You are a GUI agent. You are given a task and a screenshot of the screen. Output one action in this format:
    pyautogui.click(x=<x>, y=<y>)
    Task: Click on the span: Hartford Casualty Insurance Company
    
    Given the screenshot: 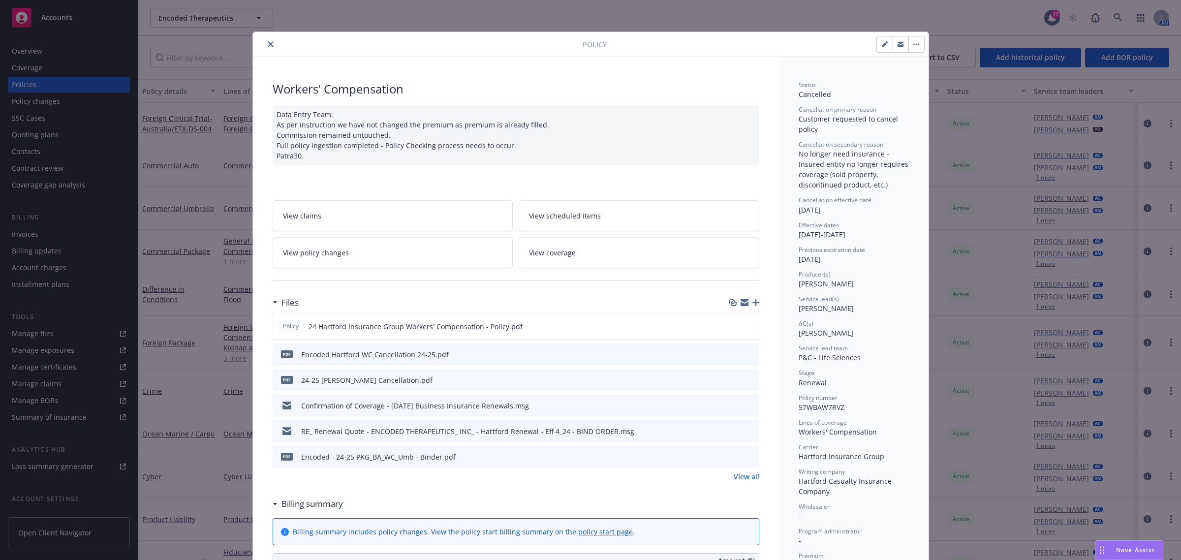 What is the action you would take?
    pyautogui.click(x=846, y=486)
    